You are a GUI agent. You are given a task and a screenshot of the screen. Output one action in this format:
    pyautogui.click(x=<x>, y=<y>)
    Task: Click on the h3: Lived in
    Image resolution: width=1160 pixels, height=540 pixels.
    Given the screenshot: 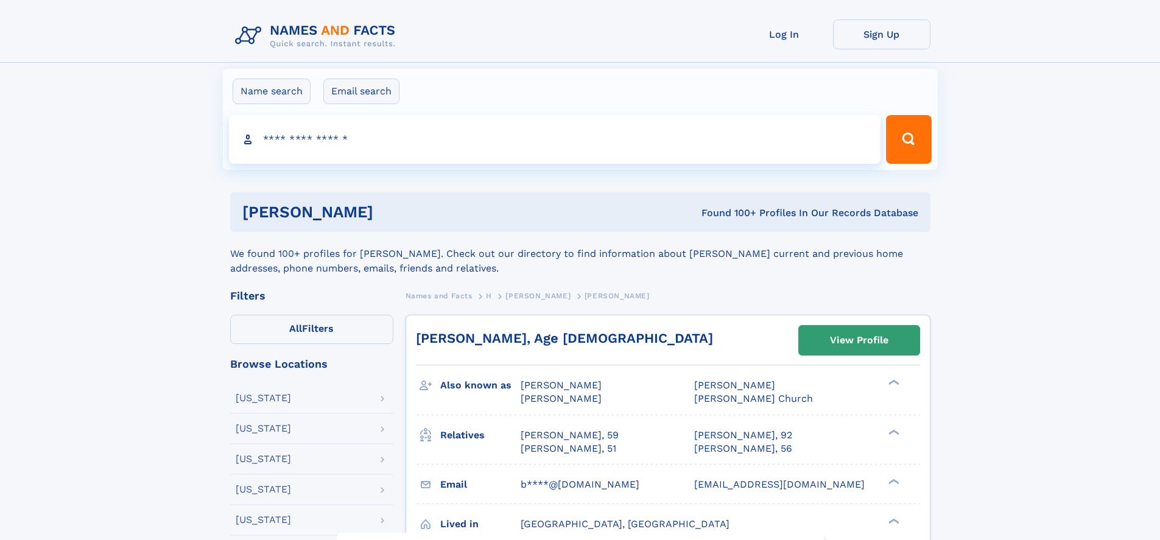 What is the action you would take?
    pyautogui.click(x=481, y=525)
    